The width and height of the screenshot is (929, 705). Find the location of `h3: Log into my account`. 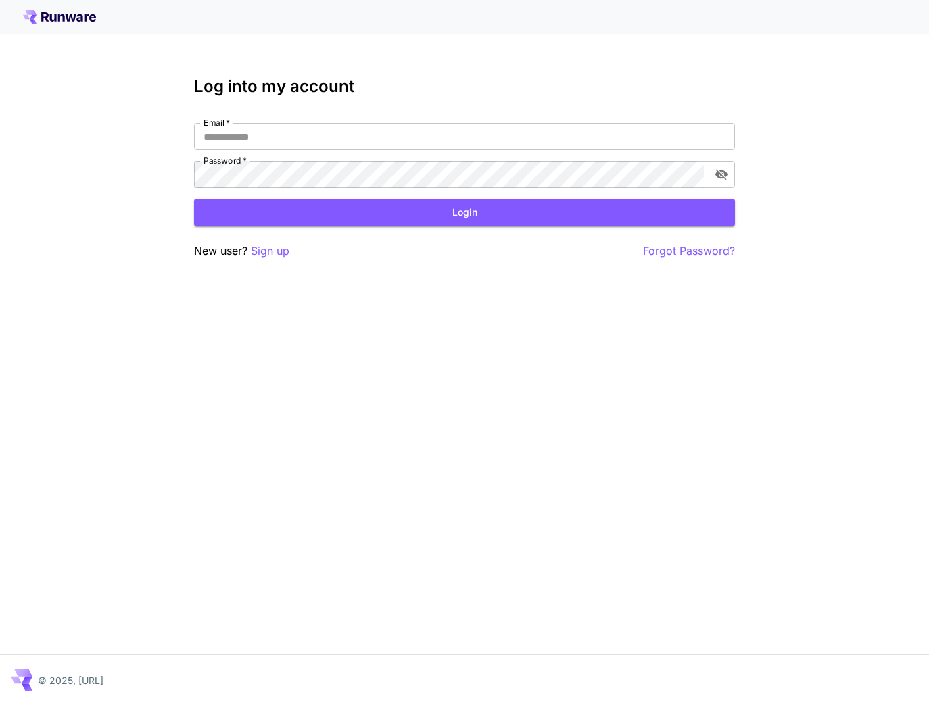

h3: Log into my account is located at coordinates (465, 87).